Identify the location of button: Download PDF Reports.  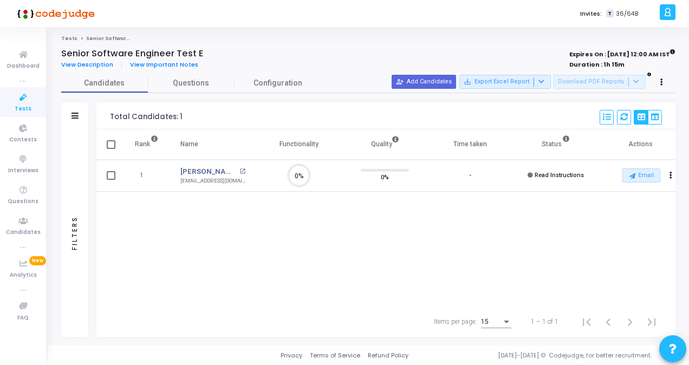
(599, 82).